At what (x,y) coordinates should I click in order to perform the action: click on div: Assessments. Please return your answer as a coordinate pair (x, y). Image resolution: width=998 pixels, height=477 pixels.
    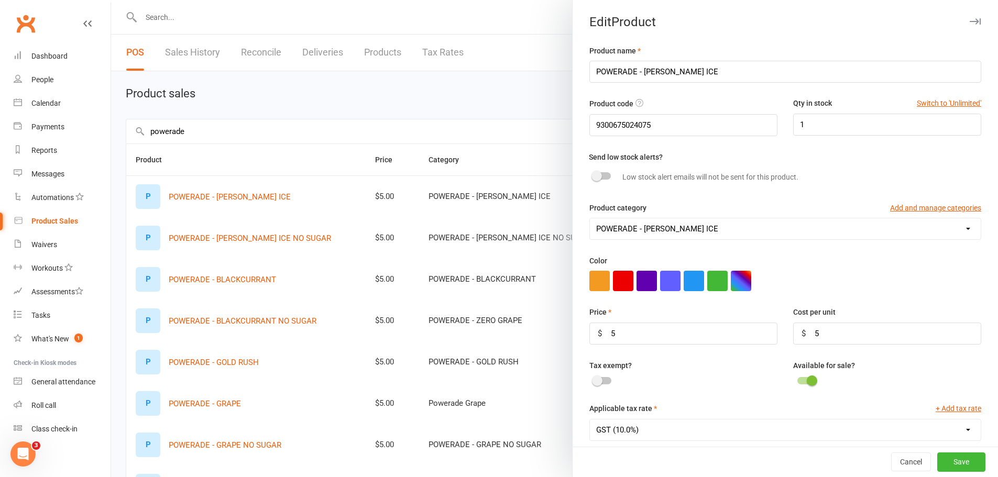
    Looking at the image, I should click on (57, 292).